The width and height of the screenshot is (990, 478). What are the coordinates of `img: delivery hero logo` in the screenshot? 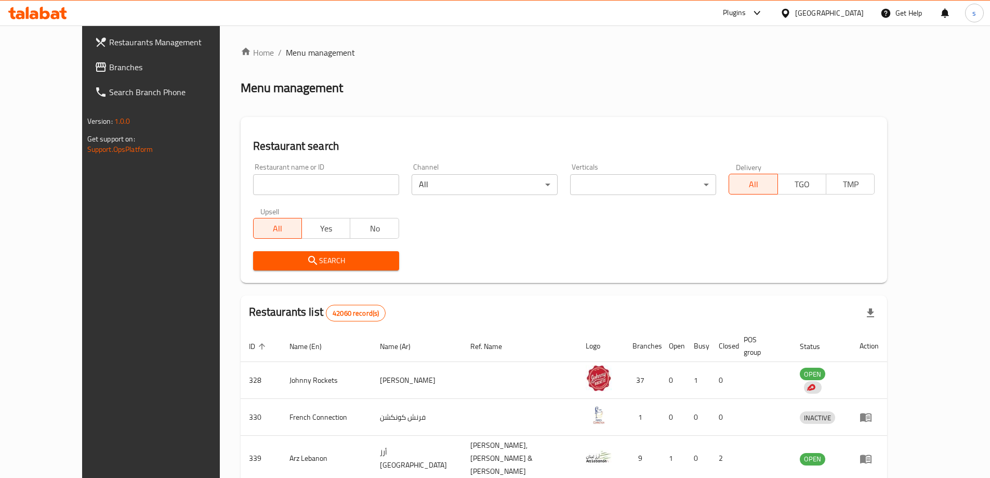 It's located at (811, 387).